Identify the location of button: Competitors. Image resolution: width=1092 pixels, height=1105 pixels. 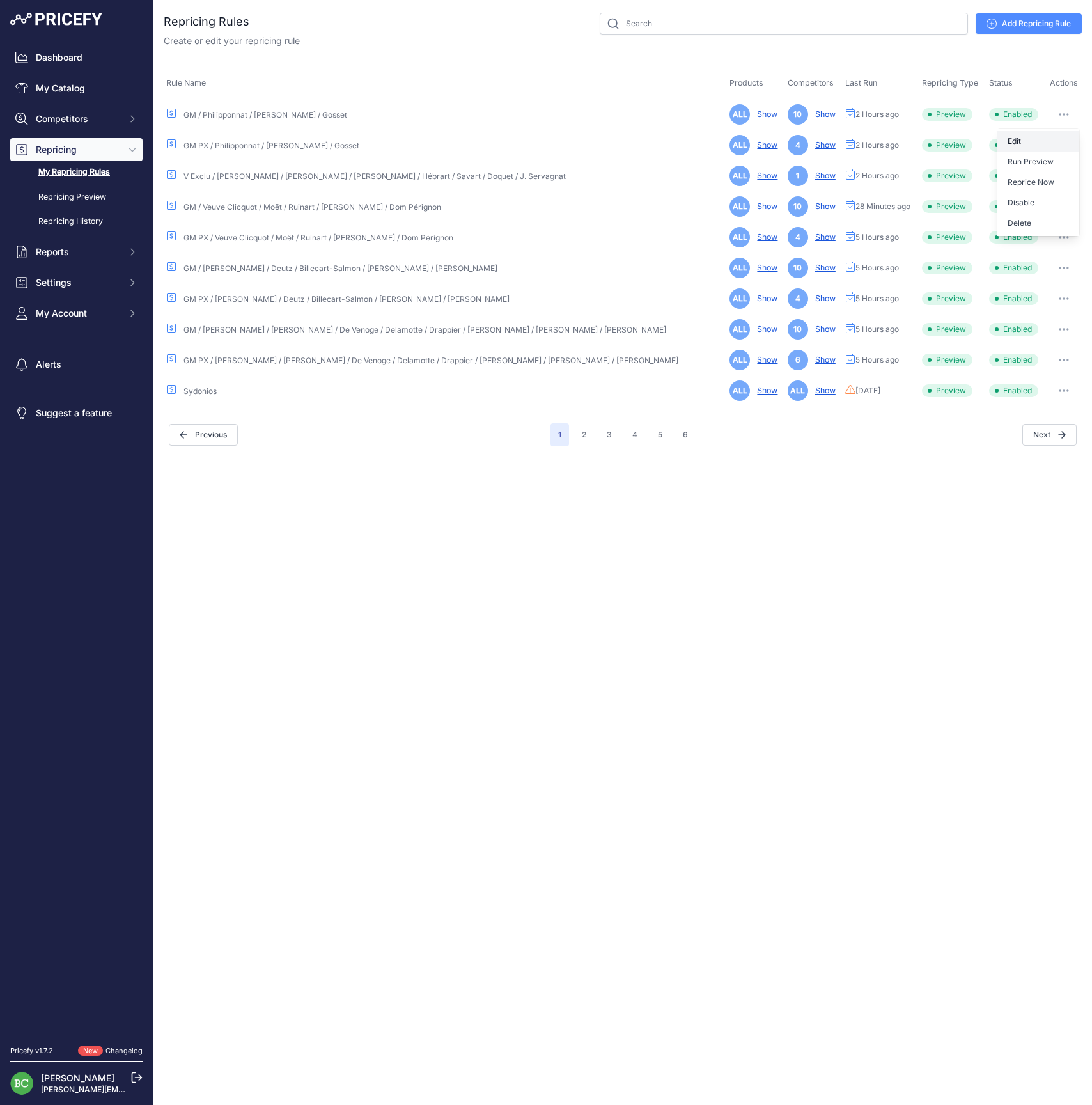
(76, 119).